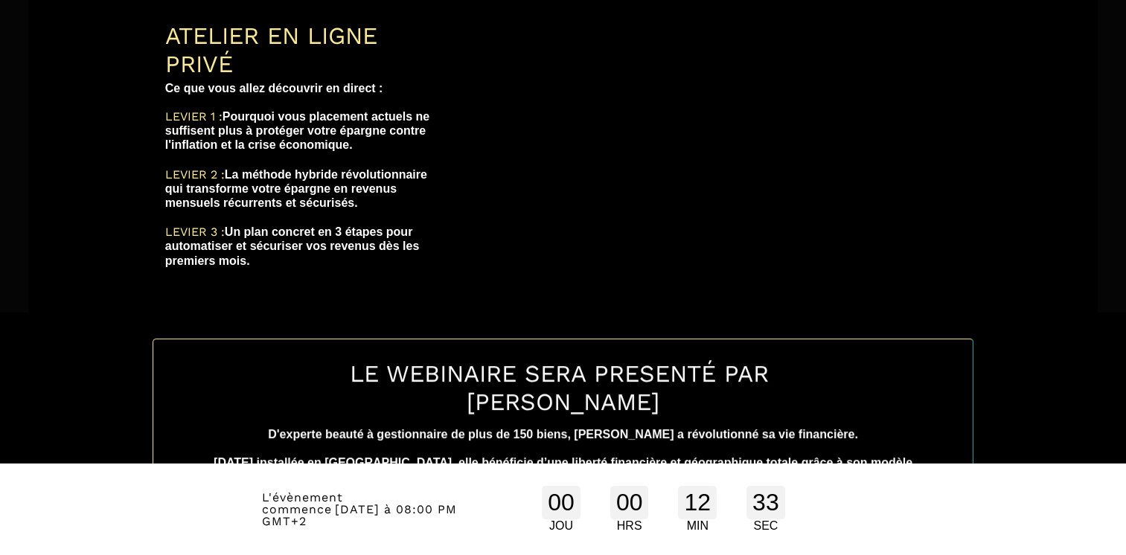 Image resolution: width=1126 pixels, height=555 pixels. Describe the element at coordinates (766, 502) in the screenshot. I see `div: 33` at that location.